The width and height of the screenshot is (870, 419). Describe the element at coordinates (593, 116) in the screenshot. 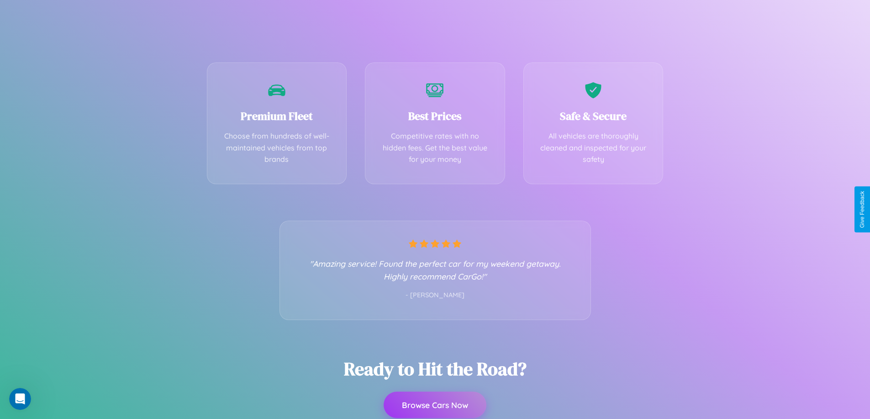

I see `h3: Safe & Secure` at that location.